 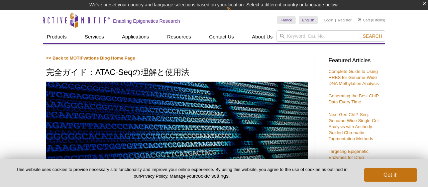 What do you see at coordinates (154, 176) in the screenshot?
I see `a: Privacy Policy` at bounding box center [154, 176].